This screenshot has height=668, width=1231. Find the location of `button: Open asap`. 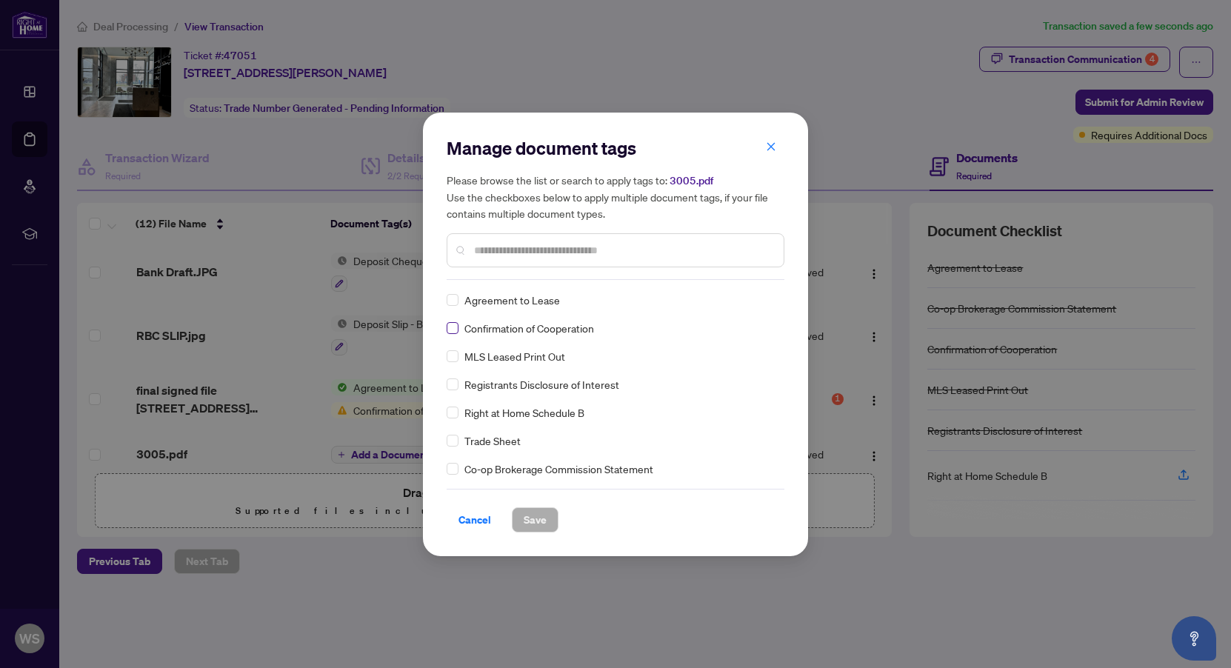

button: Open asap is located at coordinates (1194, 639).